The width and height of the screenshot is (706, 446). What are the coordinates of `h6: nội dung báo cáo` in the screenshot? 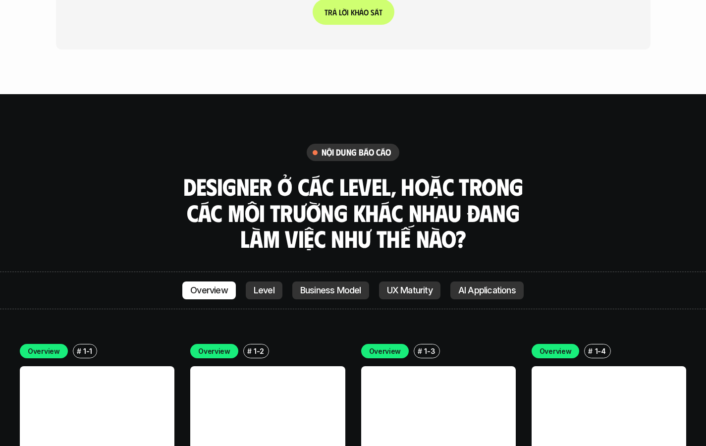 It's located at (356, 152).